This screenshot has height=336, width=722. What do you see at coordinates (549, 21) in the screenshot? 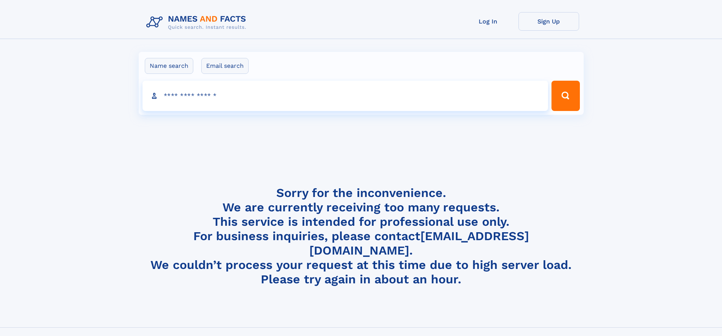
I see `a: Sign Up` at bounding box center [549, 21].